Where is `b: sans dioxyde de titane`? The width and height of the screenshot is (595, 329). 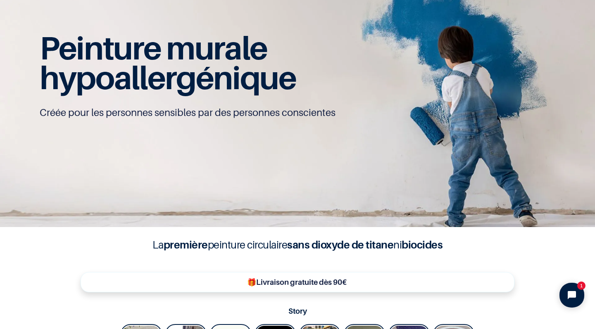 b: sans dioxyde de titane is located at coordinates (340, 244).